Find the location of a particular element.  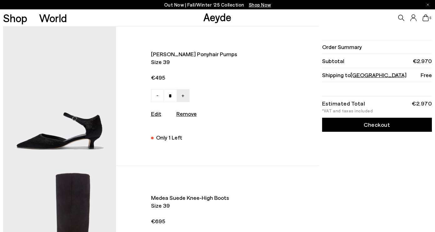

a: World is located at coordinates (53, 18).